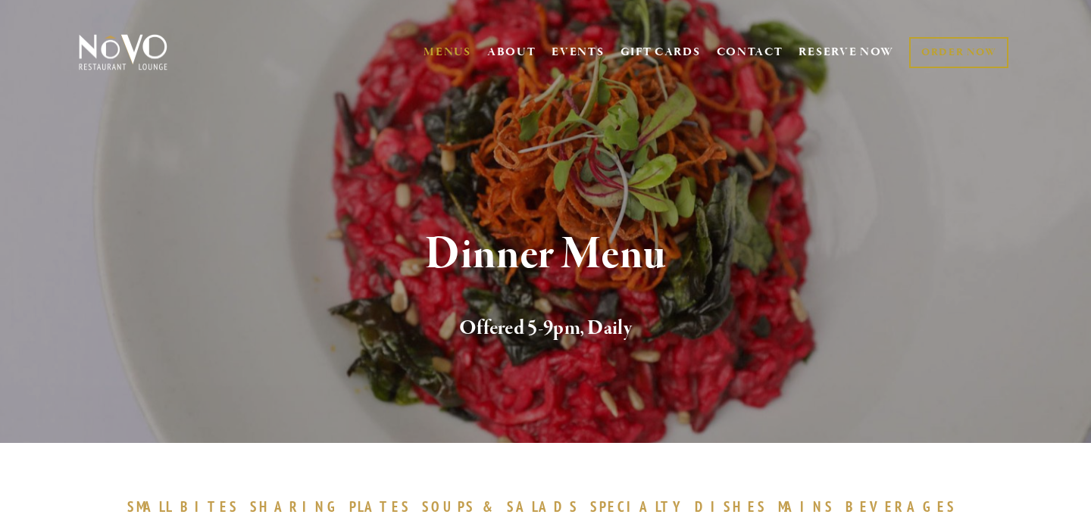  Describe the element at coordinates (661, 52) in the screenshot. I see `a: GIFT CARDS` at that location.